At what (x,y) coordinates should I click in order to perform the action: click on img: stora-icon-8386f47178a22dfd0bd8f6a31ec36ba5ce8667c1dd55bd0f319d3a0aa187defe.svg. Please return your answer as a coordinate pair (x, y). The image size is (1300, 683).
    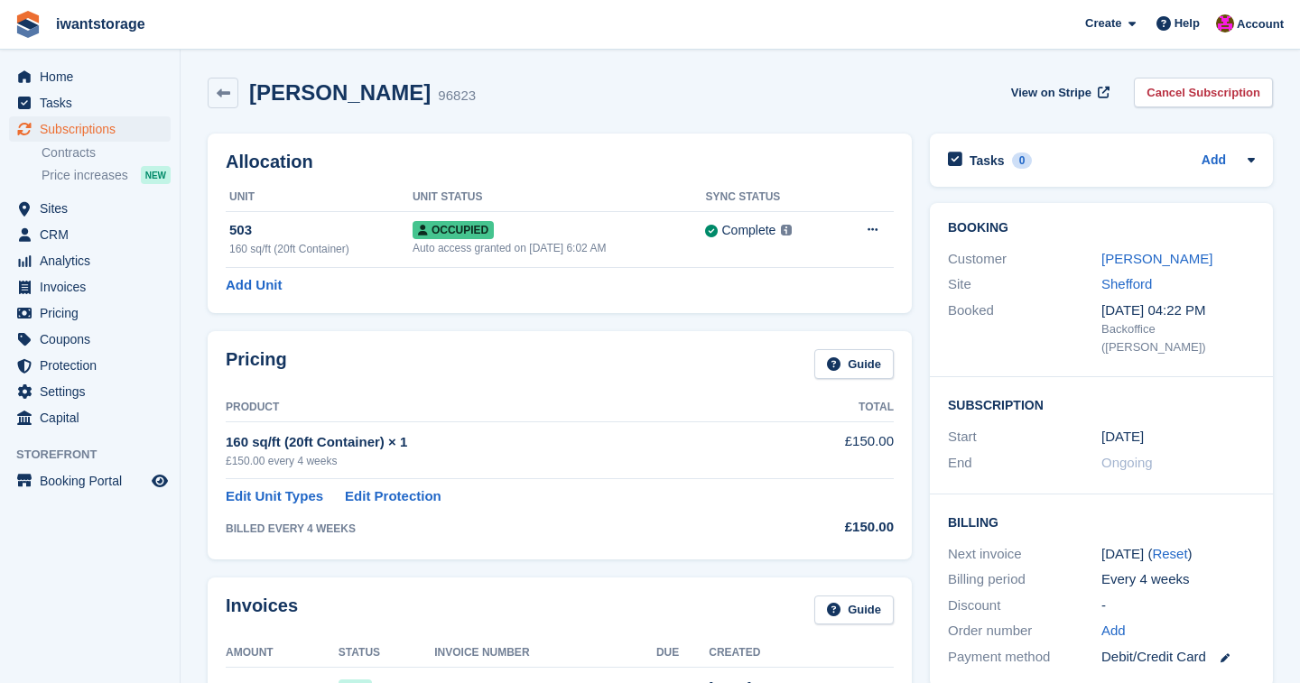
    Looking at the image, I should click on (28, 24).